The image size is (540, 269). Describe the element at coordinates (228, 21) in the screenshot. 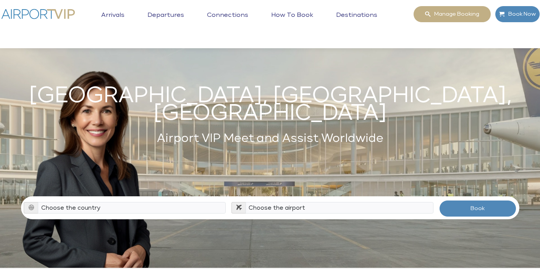

I see `a: Connections` at that location.